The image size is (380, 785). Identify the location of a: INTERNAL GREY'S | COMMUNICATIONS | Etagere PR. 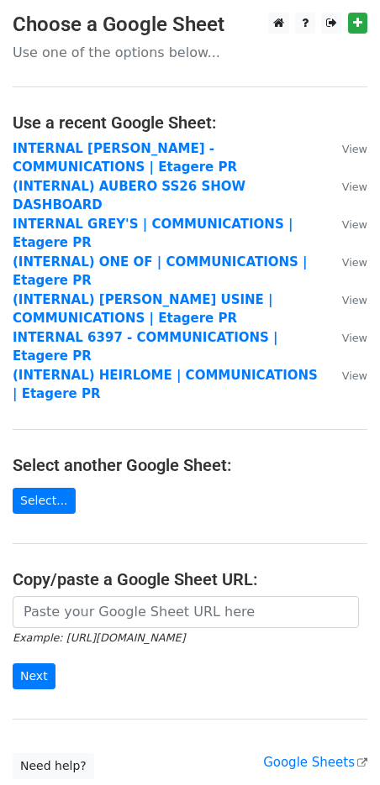
(152, 233).